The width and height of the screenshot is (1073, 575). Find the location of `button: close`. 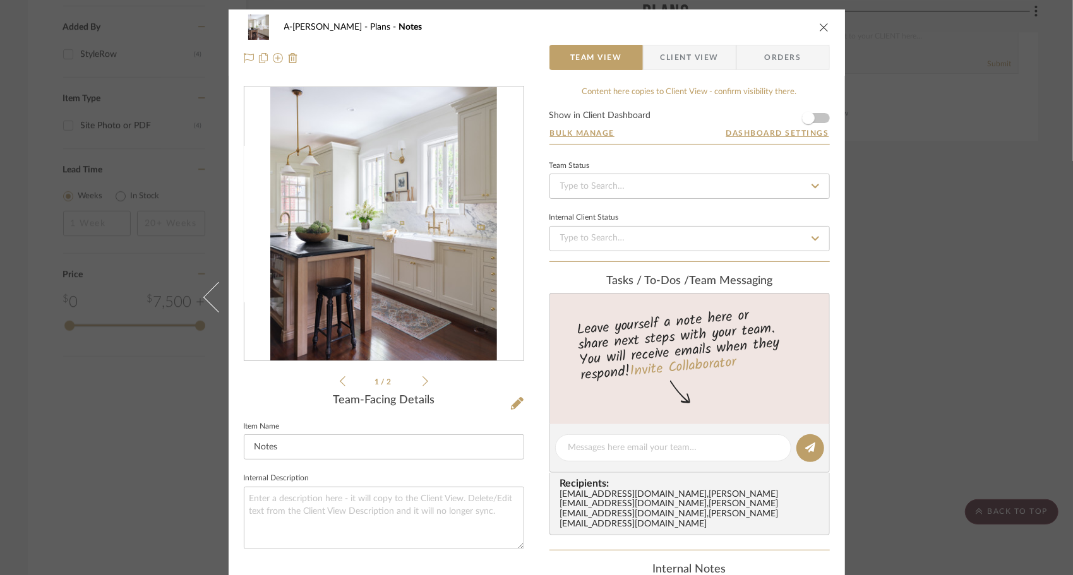

button: close is located at coordinates (824, 27).